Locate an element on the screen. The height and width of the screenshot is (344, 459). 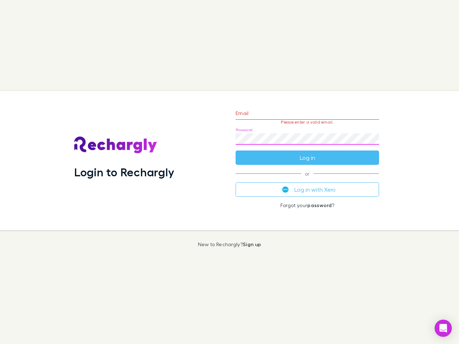
div: Open Intercom Messenger is located at coordinates (443, 329).